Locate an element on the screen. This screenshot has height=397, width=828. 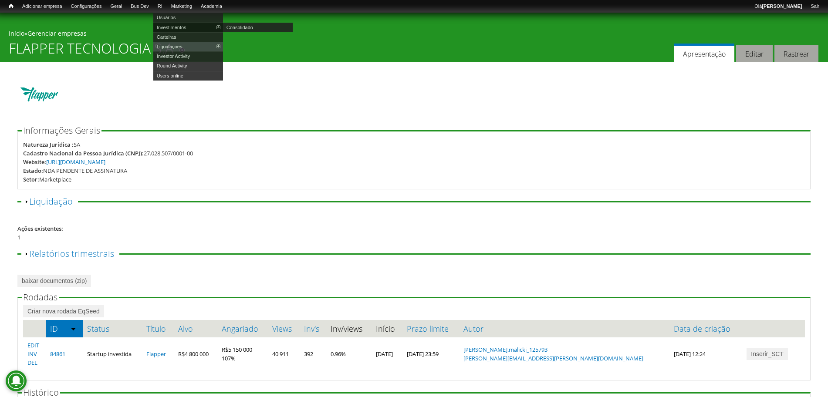
a: Prazo limite is located at coordinates (431, 329).